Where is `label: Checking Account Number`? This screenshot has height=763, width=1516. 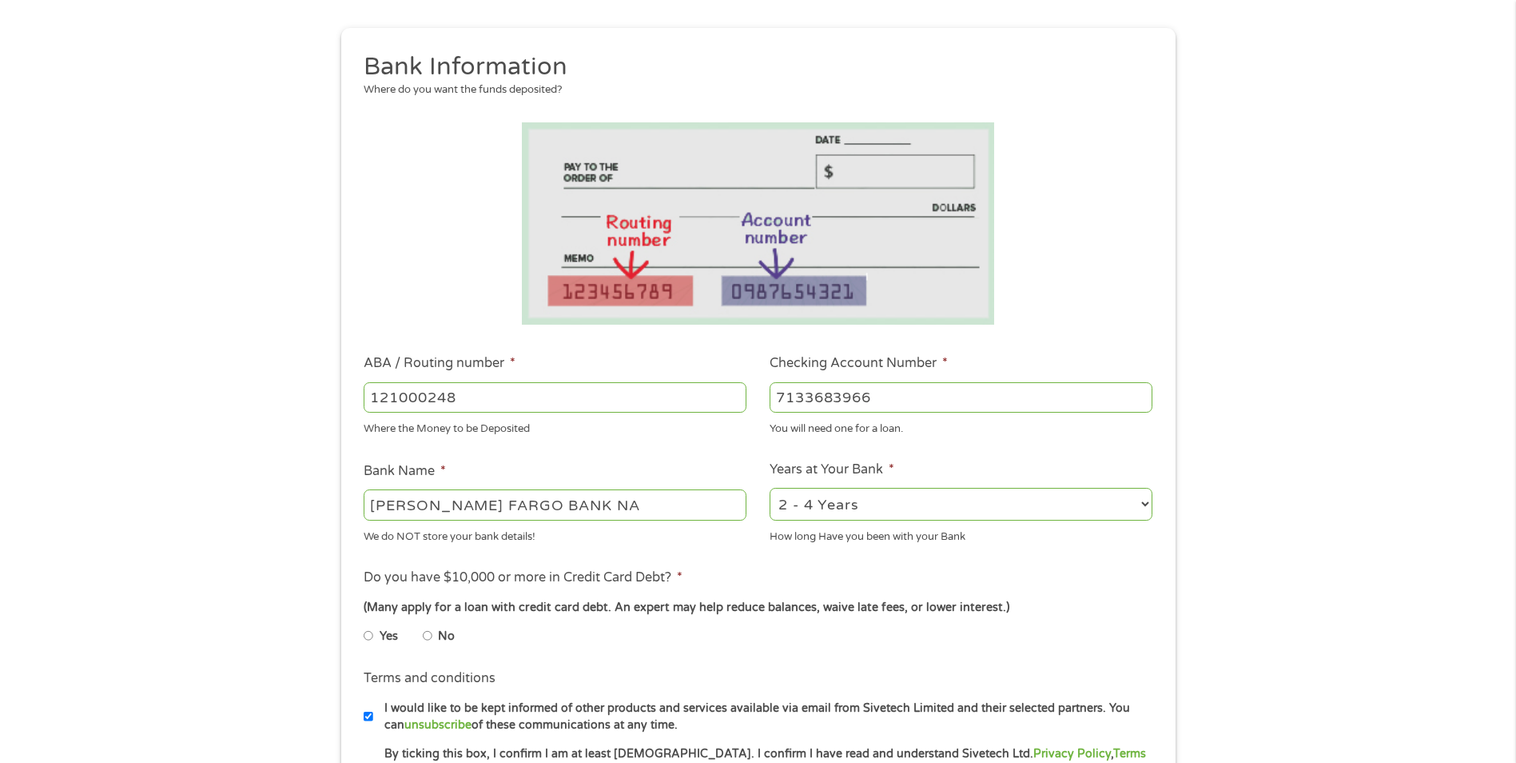
label: Checking Account Number is located at coordinates (859, 363).